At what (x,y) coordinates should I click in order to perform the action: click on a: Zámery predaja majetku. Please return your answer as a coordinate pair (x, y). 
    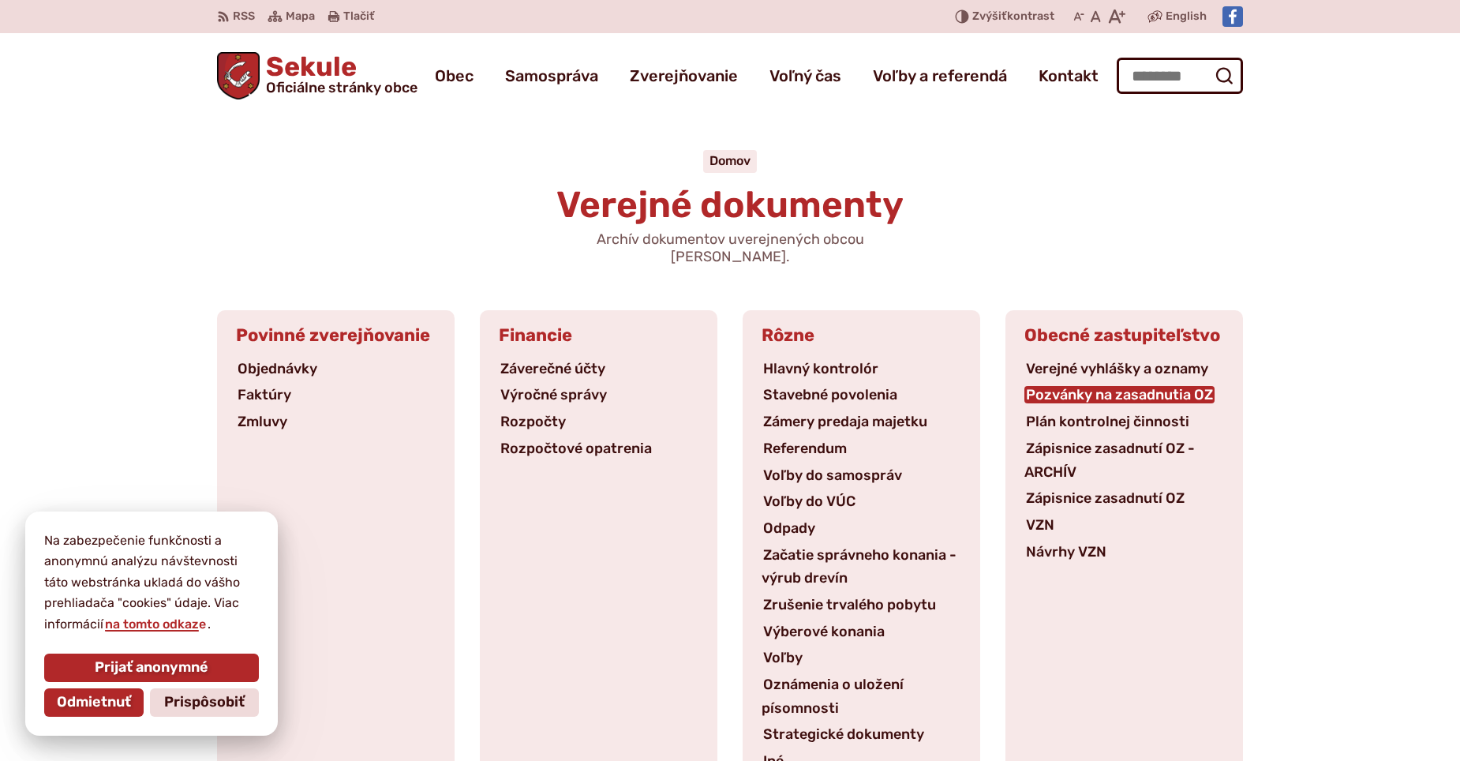
    Looking at the image, I should click on (845, 421).